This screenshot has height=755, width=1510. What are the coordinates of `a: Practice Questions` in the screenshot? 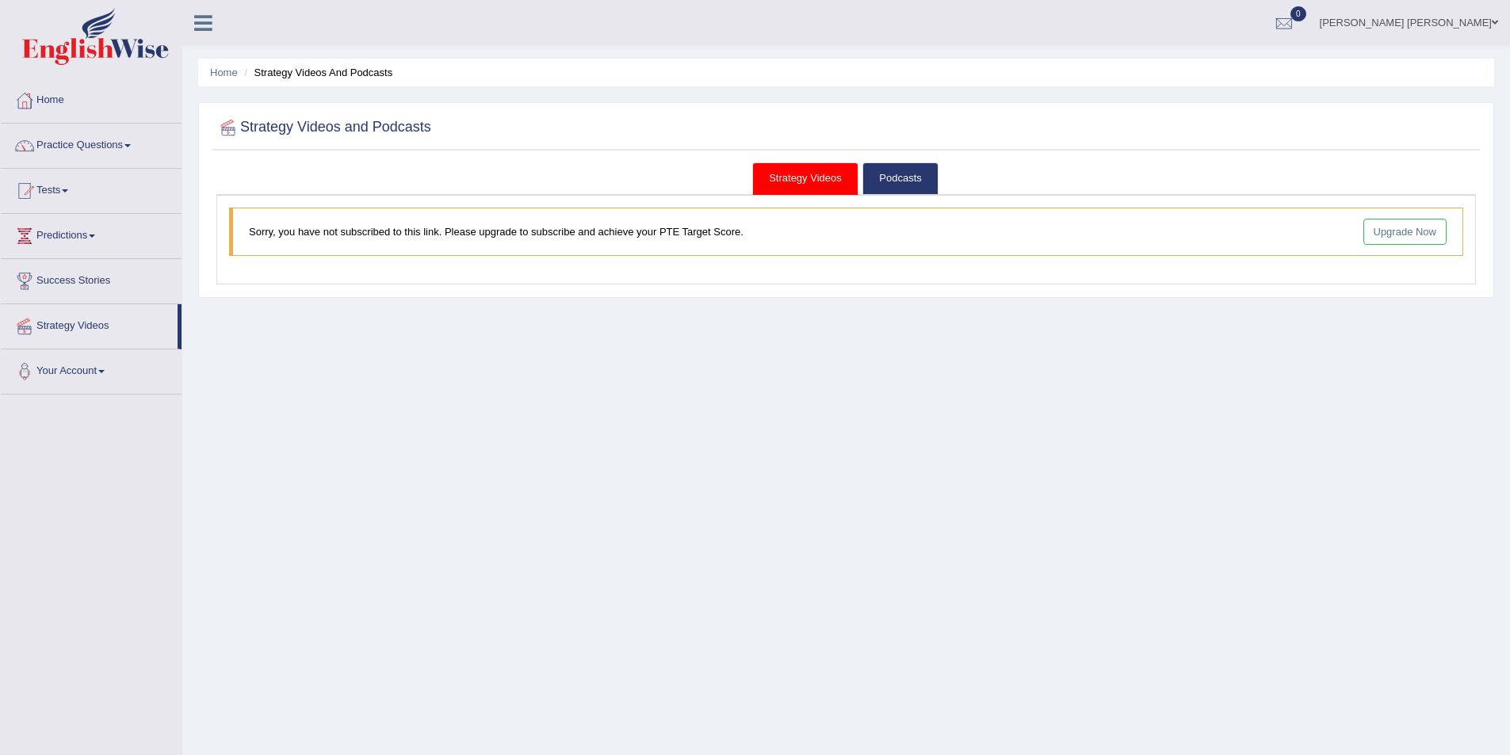 It's located at (91, 143).